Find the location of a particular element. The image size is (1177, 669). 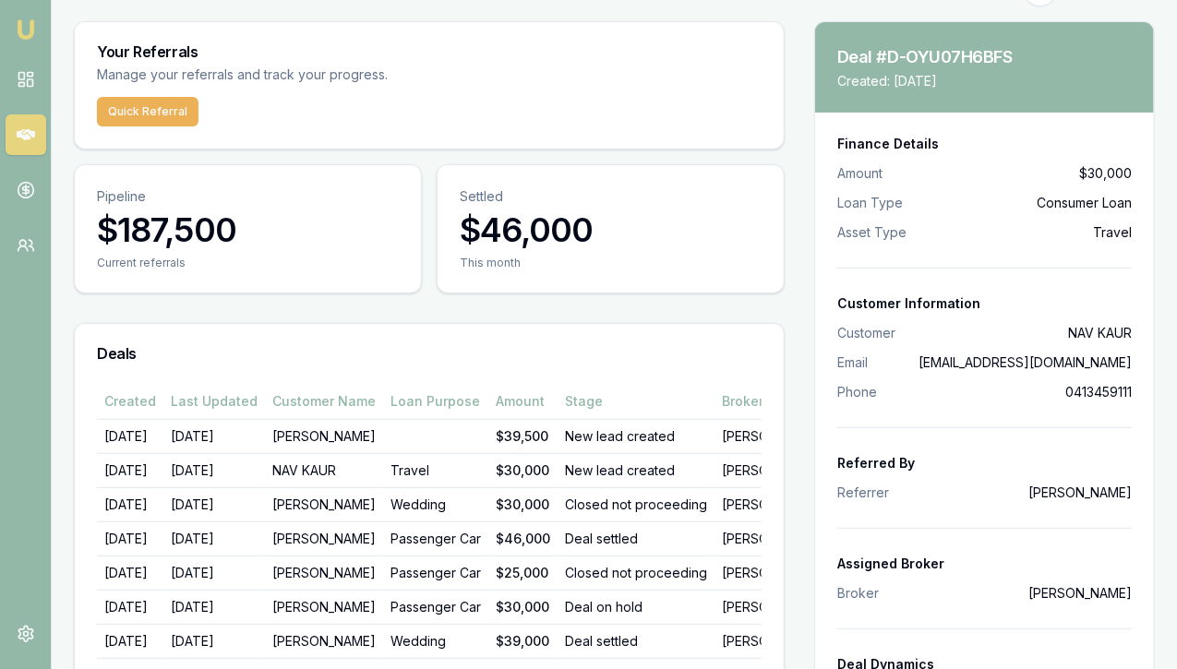

span: Travel is located at coordinates (1112, 233).